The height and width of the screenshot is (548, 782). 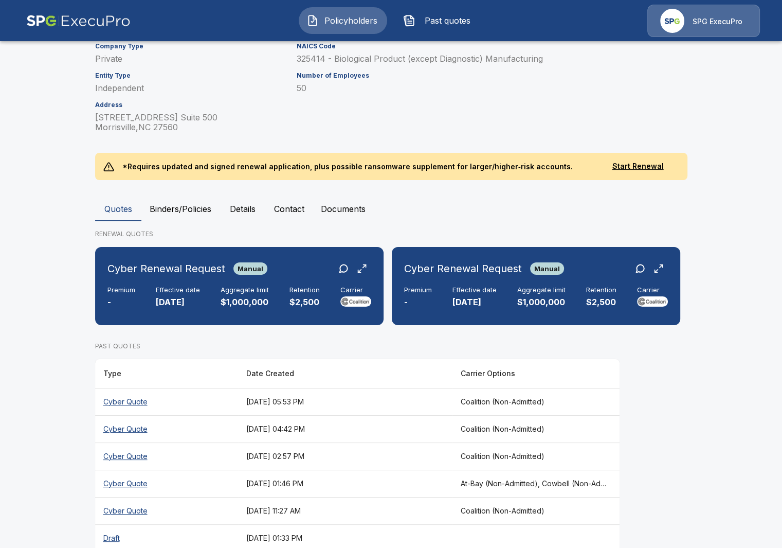 I want to click on p: Private, so click(x=190, y=59).